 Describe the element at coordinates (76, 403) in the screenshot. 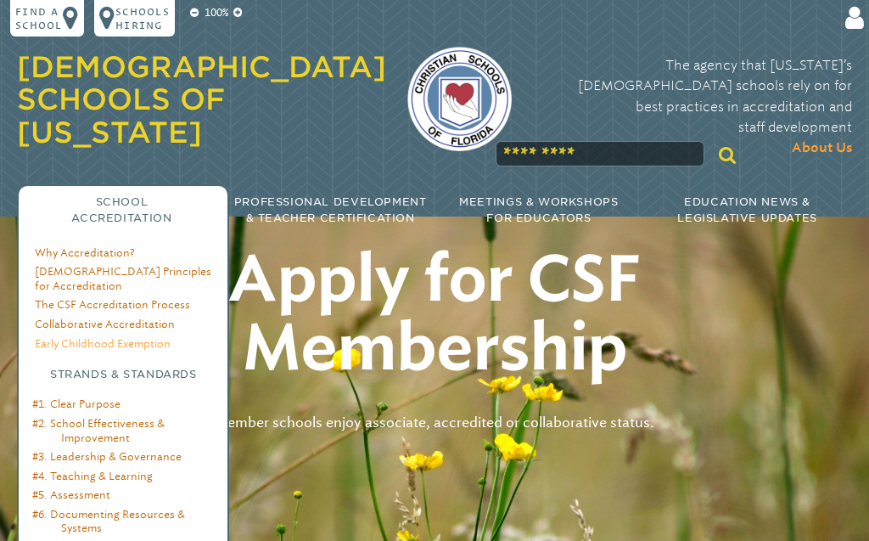

I see `a: #1. Clear Purpose` at that location.